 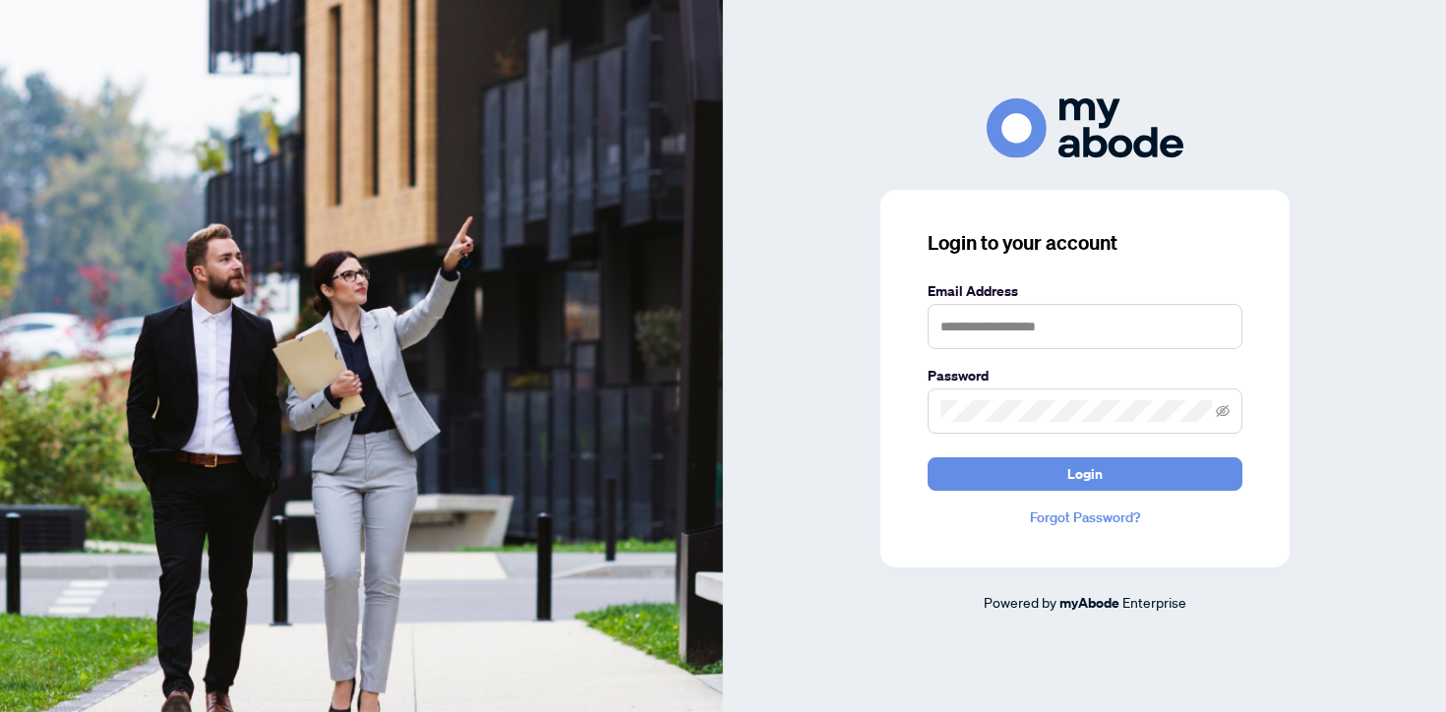 What do you see at coordinates (1089, 603) in the screenshot?
I see `a: myAbode` at bounding box center [1089, 603].